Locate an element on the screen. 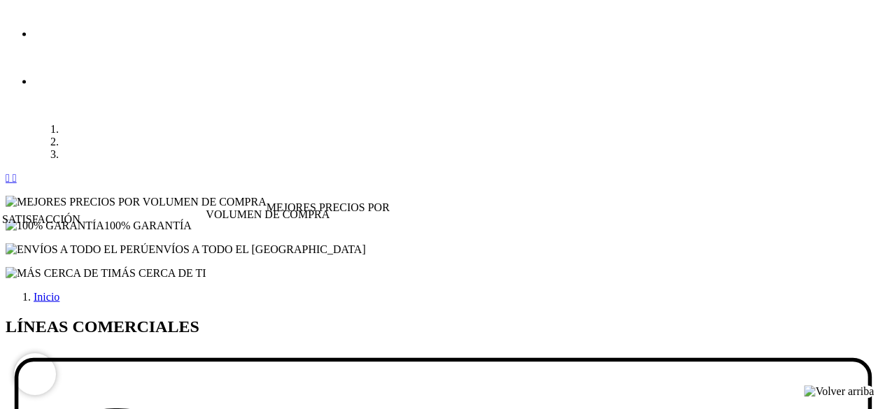  p: MÁS CERCA DE TI is located at coordinates (442, 274).